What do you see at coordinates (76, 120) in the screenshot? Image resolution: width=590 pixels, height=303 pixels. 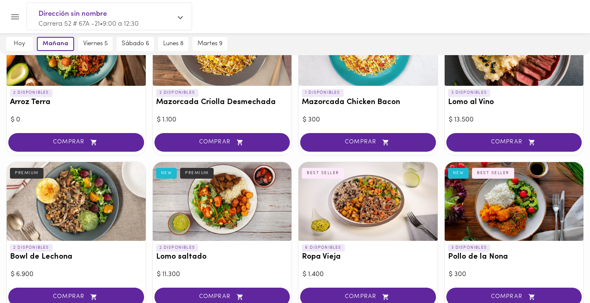 I see `div: $ 0` at bounding box center [76, 120].